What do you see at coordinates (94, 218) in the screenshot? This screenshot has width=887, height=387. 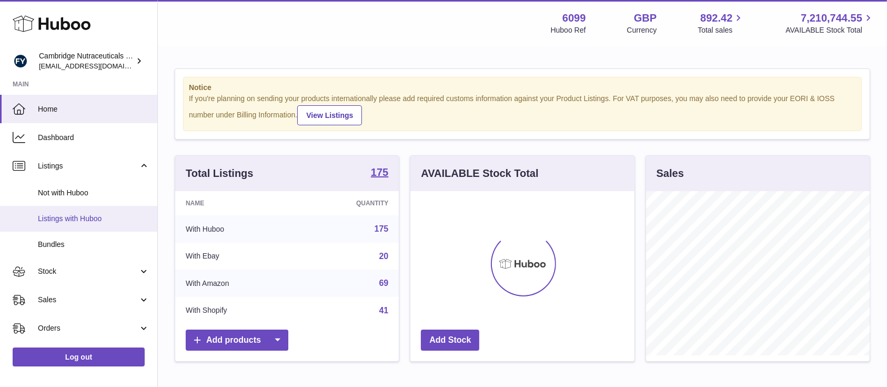 I see `span: Listings with Huboo` at bounding box center [94, 218].